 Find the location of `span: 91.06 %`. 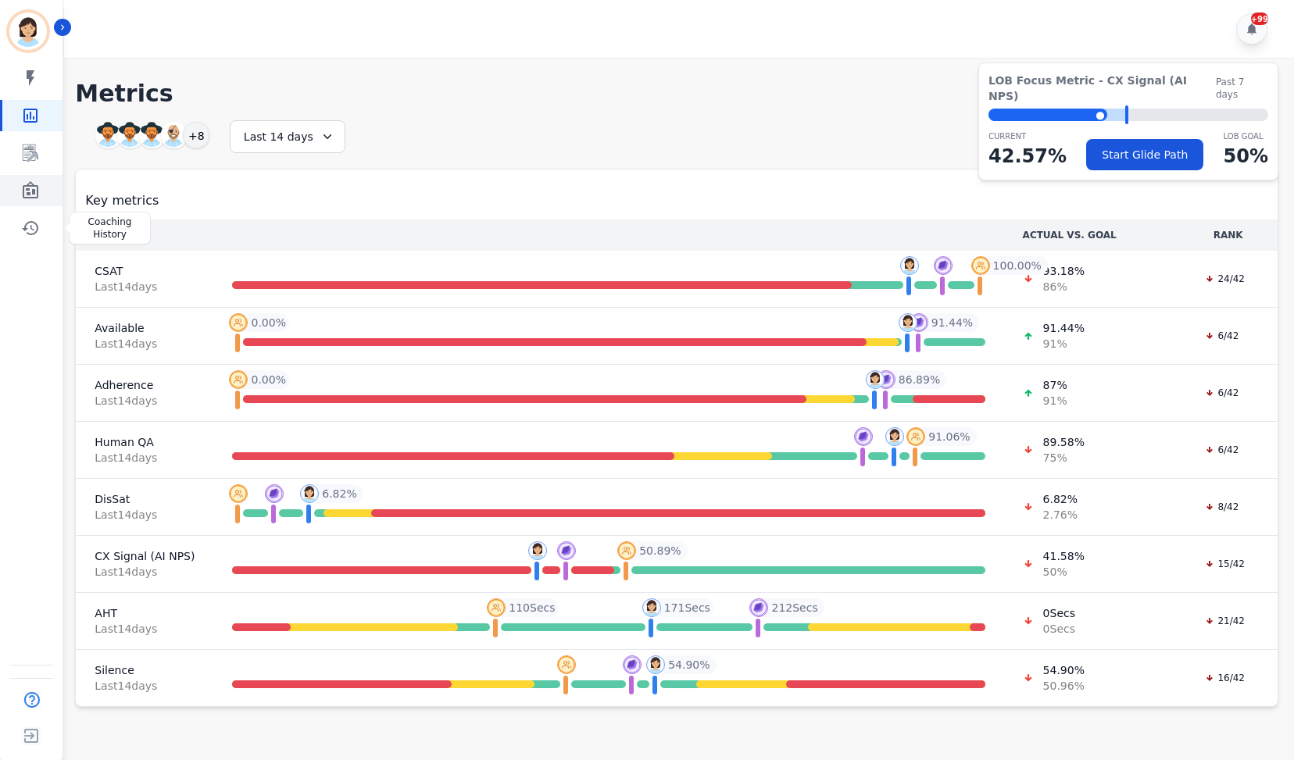

span: 91.06 % is located at coordinates (949, 437).